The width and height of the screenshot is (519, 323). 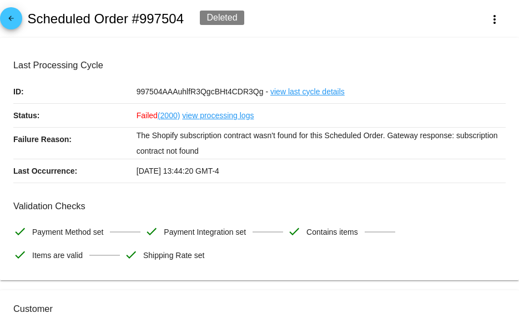 I want to click on span: Contains items, so click(x=332, y=232).